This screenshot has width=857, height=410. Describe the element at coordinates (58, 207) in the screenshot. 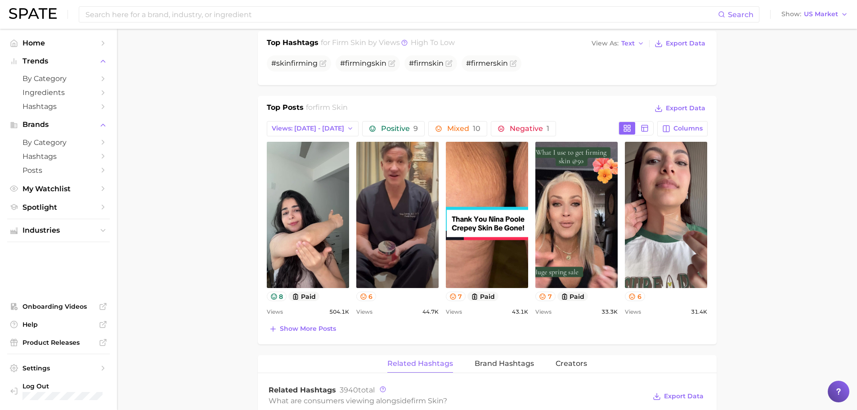

I see `span: Spotlight` at that location.